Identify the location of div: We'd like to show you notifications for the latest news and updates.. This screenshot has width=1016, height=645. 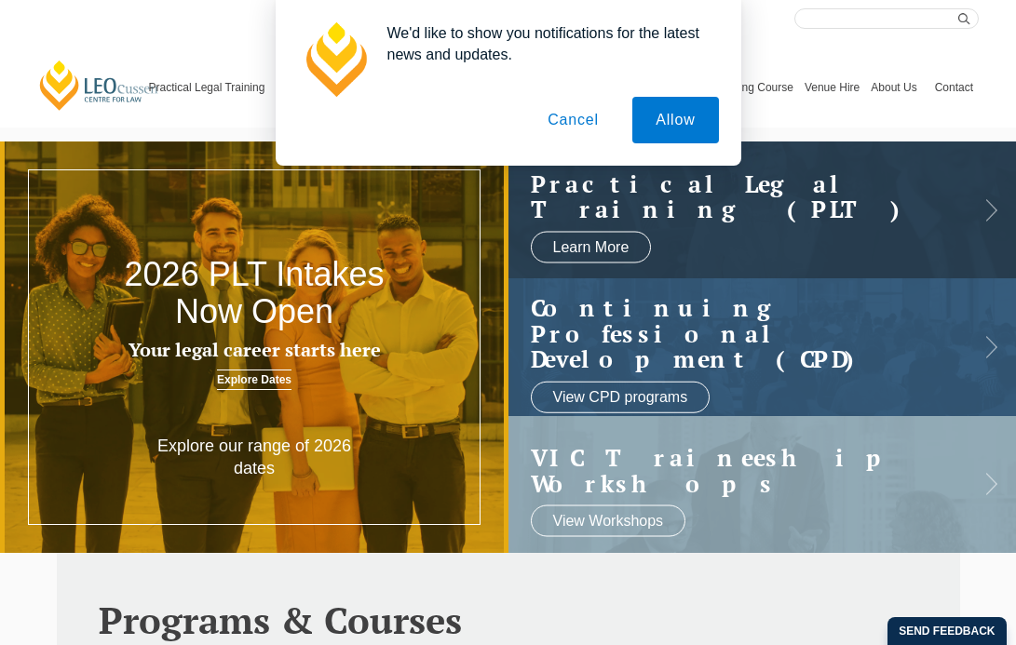
(546, 44).